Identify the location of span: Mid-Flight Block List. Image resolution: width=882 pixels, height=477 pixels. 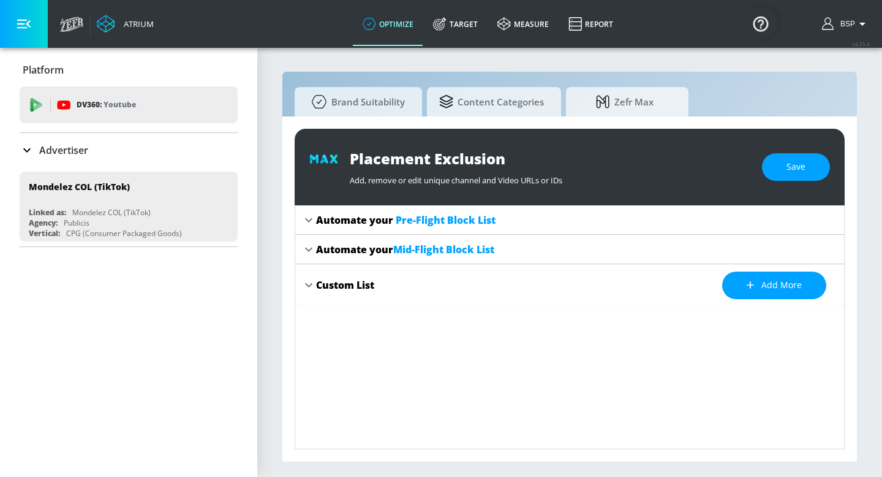
(444, 249).